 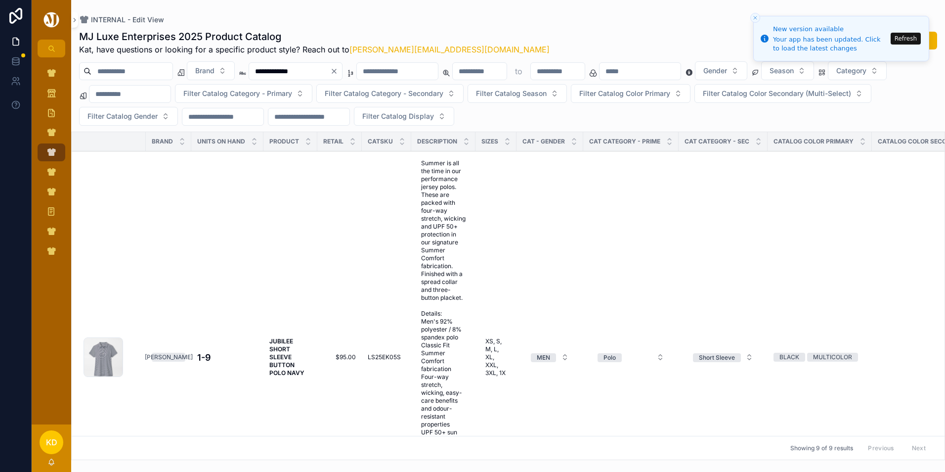 What do you see at coordinates (777, 93) in the screenshot?
I see `span: Filter Catalog Color Secondary (Multi-Select)` at bounding box center [777, 93].